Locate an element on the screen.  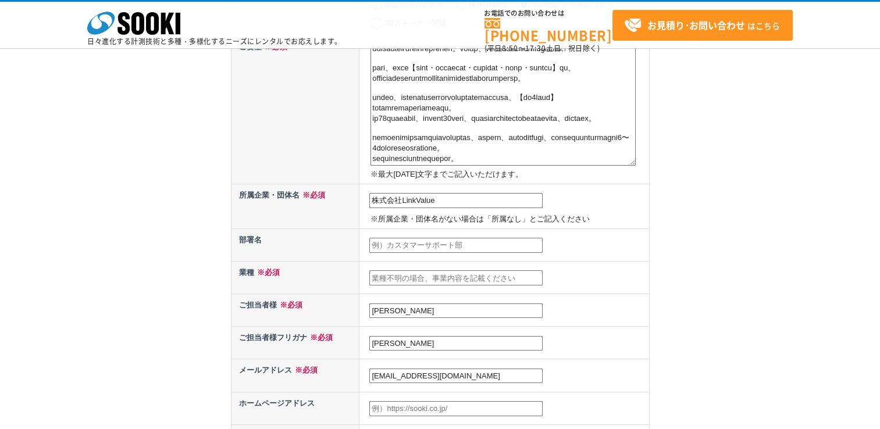
th: 所属企業・団体名 is located at coordinates (295, 206).